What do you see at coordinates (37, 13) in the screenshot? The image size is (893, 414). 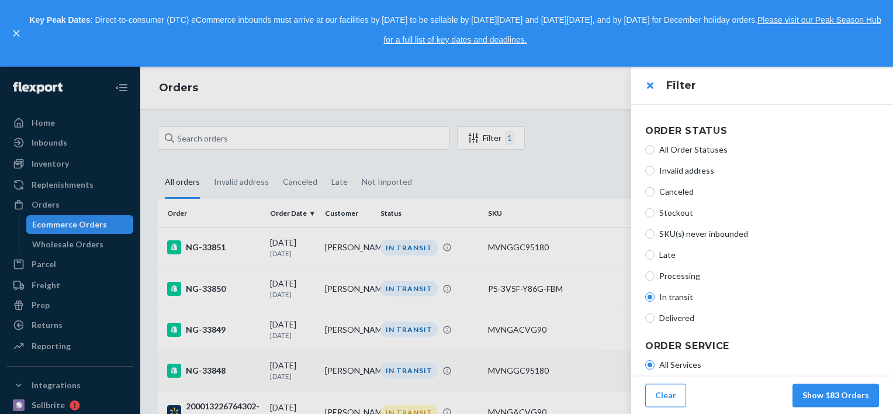 I see `span: Chat` at bounding box center [37, 13].